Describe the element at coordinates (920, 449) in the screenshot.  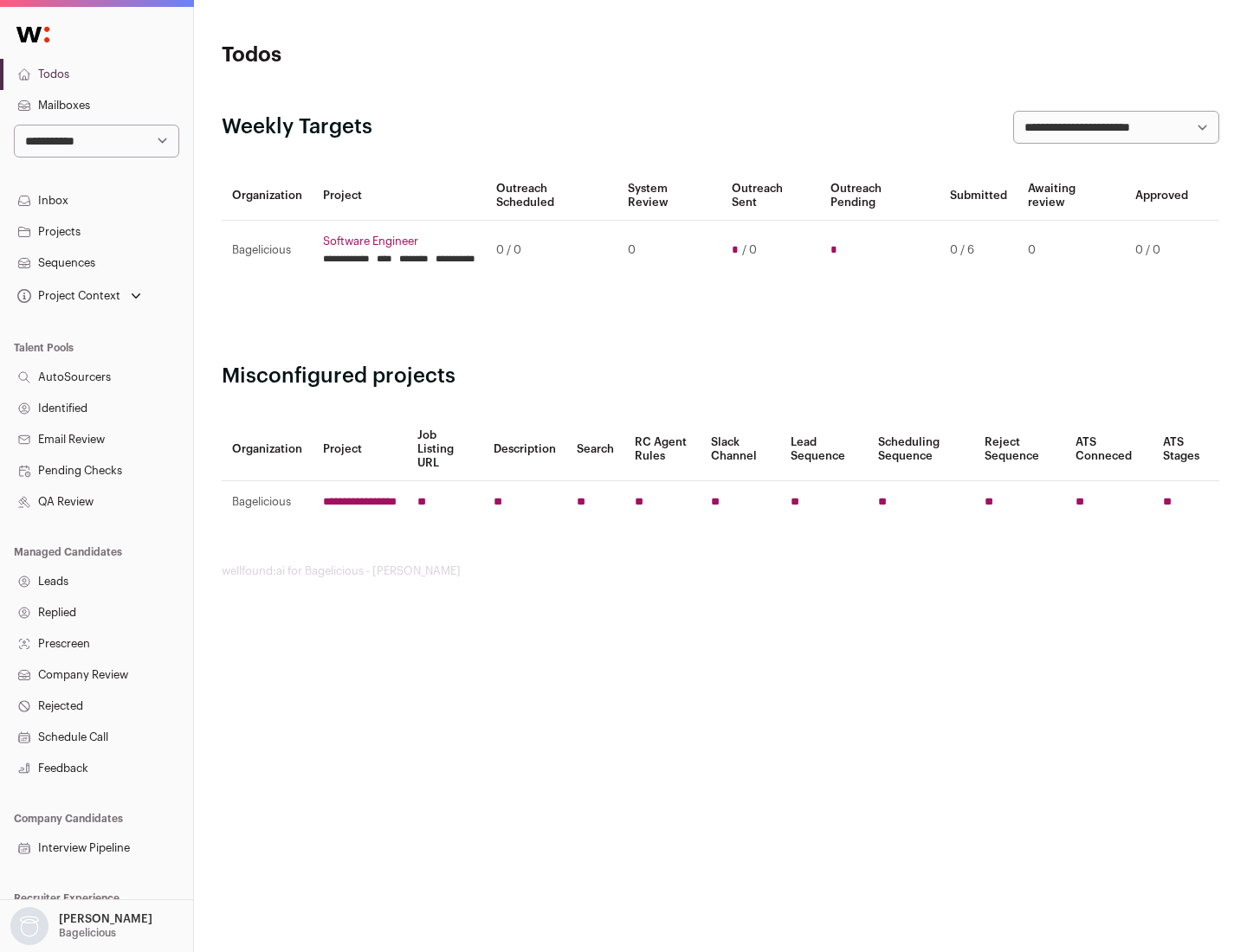
I see `th: Scheduling Sequence` at that location.